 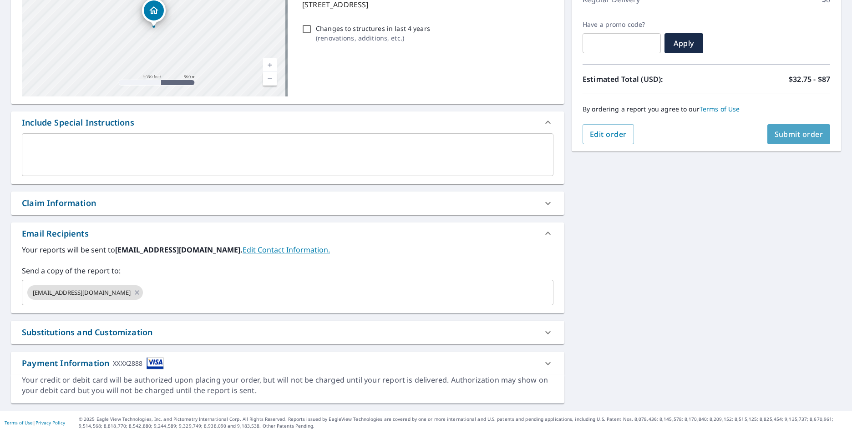 What do you see at coordinates (608, 134) in the screenshot?
I see `button: Edit order` at bounding box center [608, 134].